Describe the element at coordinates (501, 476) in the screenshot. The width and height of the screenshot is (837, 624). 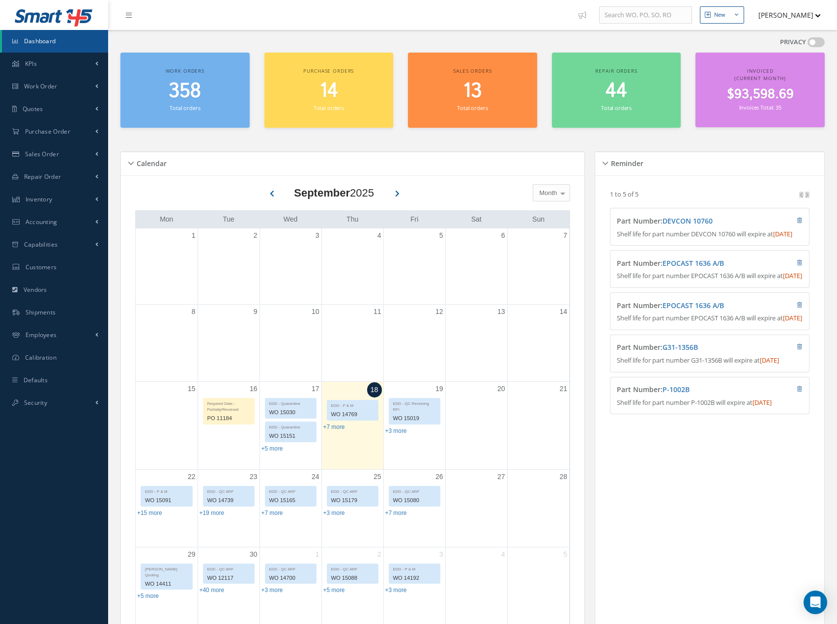
I see `a: September 27, 2025` at that location.